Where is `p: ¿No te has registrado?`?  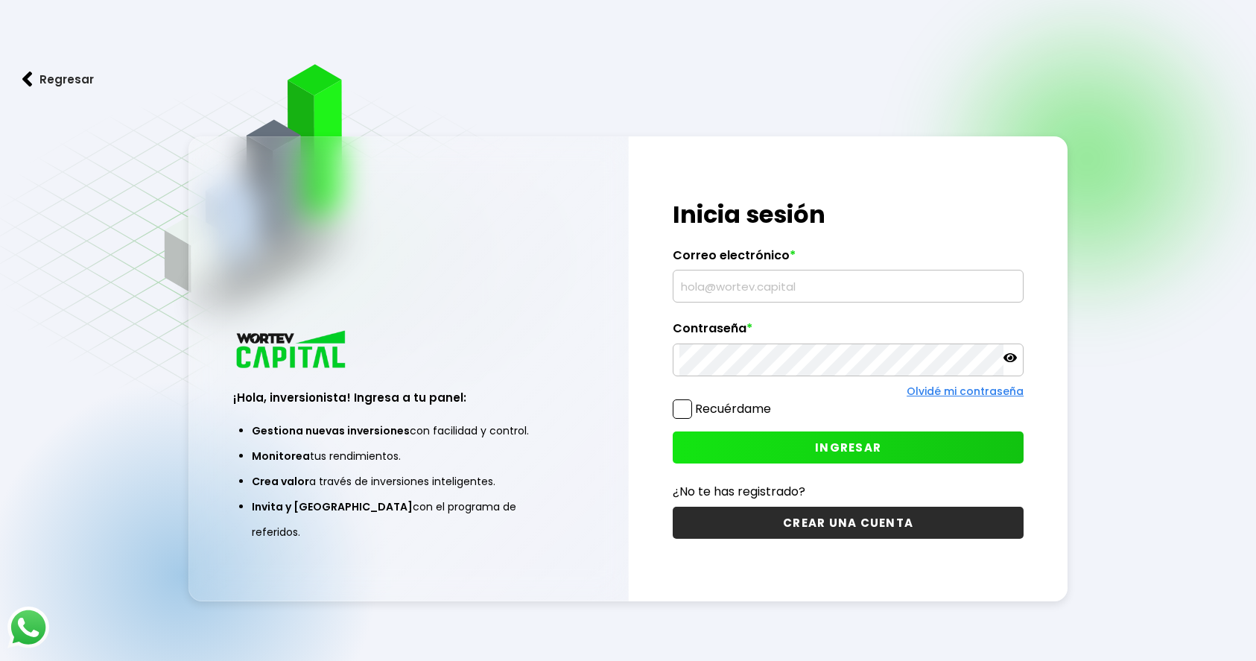
p: ¿No te has registrado? is located at coordinates (847, 491).